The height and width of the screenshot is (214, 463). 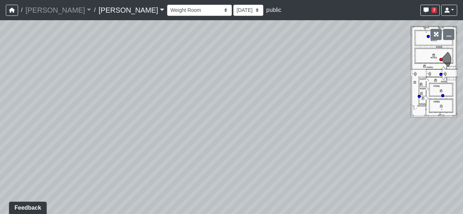 What do you see at coordinates (430, 10) in the screenshot?
I see `button: 7` at bounding box center [430, 10].